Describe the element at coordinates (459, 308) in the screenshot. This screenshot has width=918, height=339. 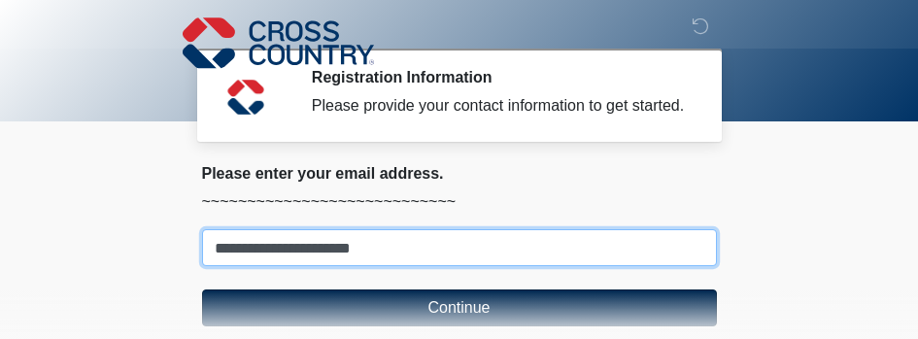
I see `button: Continue` at that location.